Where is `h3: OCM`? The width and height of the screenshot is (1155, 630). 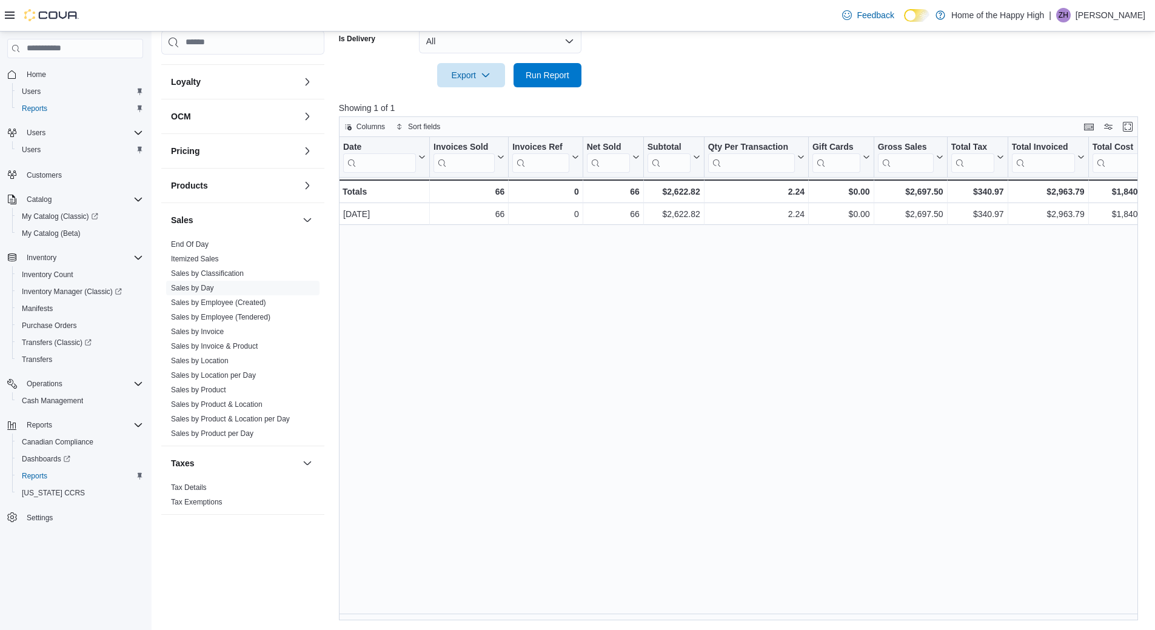
h3: OCM is located at coordinates (181, 116).